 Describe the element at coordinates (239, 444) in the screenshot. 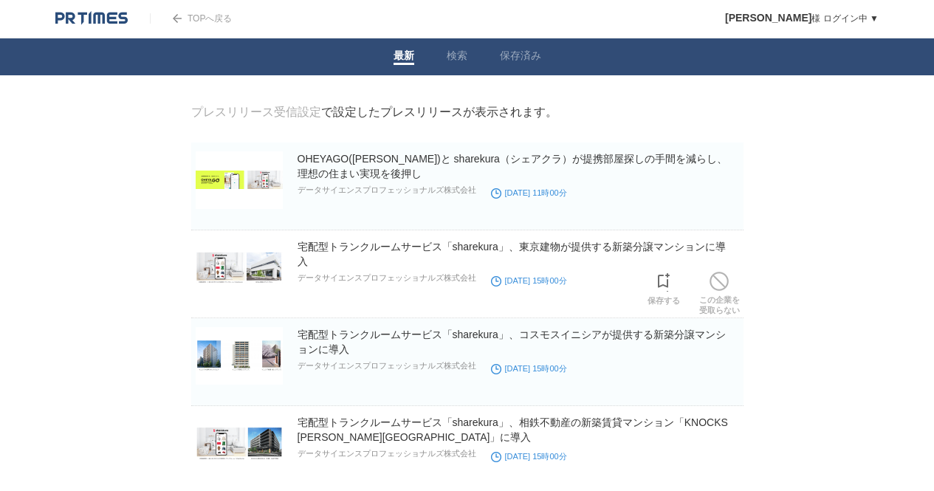

I see `img: 宅配型トランクルームサービス「sharekura」、相鉄不動産の新築賃貸マンション「KNOCKS横浜弥生台」に導入` at that location.